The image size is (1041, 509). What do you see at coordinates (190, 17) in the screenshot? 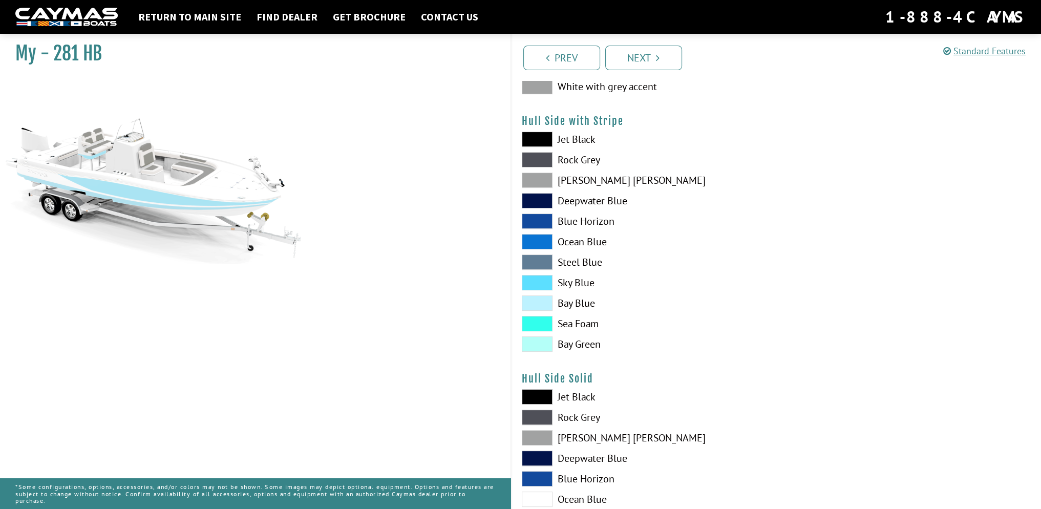
I see `a: Return to main site` at bounding box center [190, 17].